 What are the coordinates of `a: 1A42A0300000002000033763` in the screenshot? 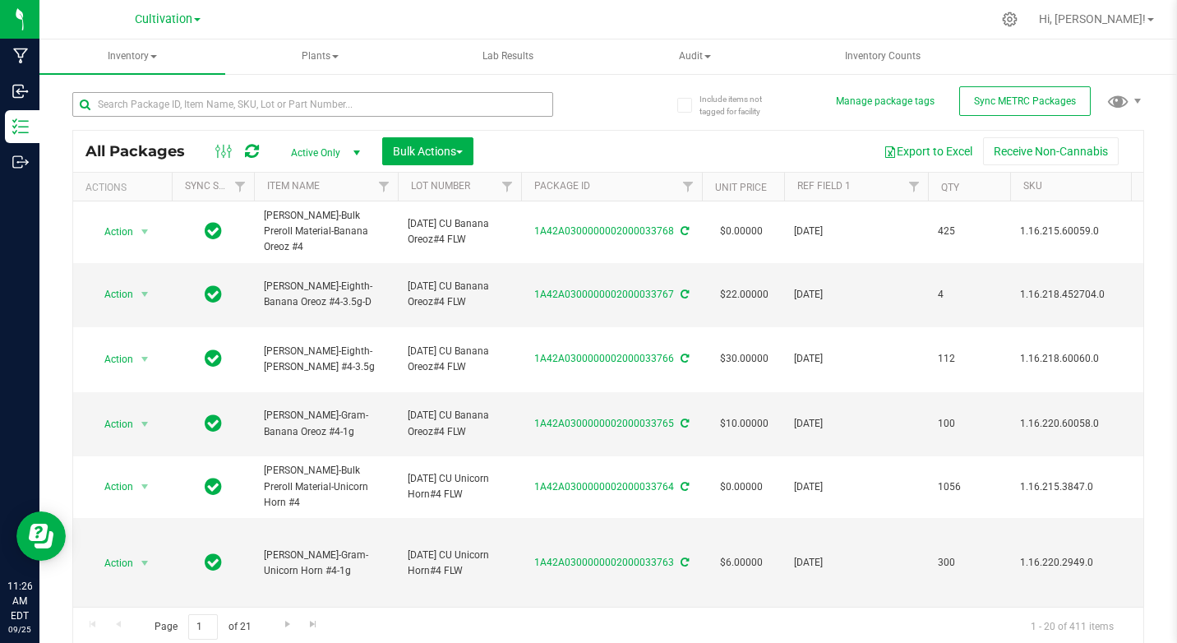 It's located at (604, 562).